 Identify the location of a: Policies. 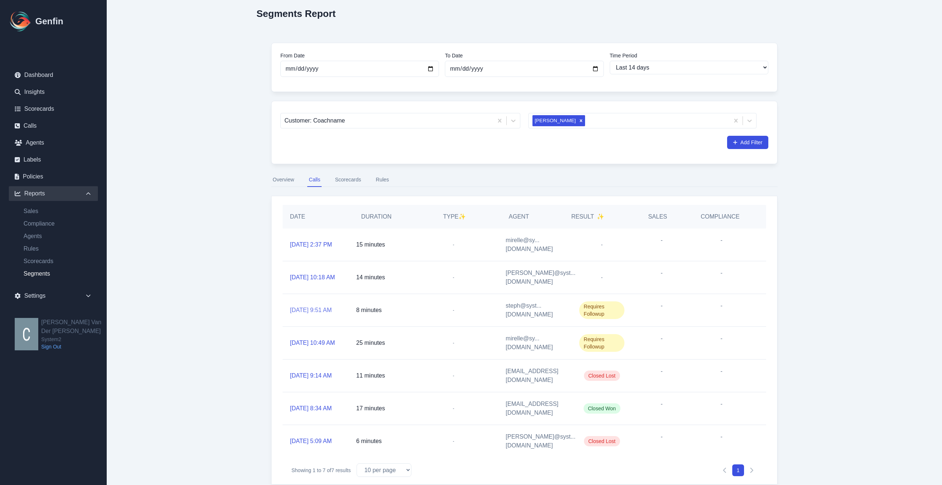
(53, 177).